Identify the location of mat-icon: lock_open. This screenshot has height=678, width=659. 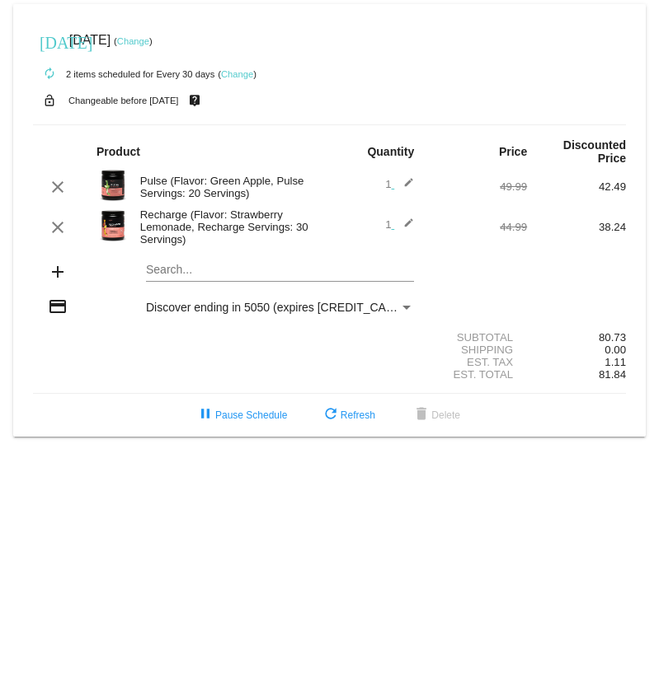
(49, 101).